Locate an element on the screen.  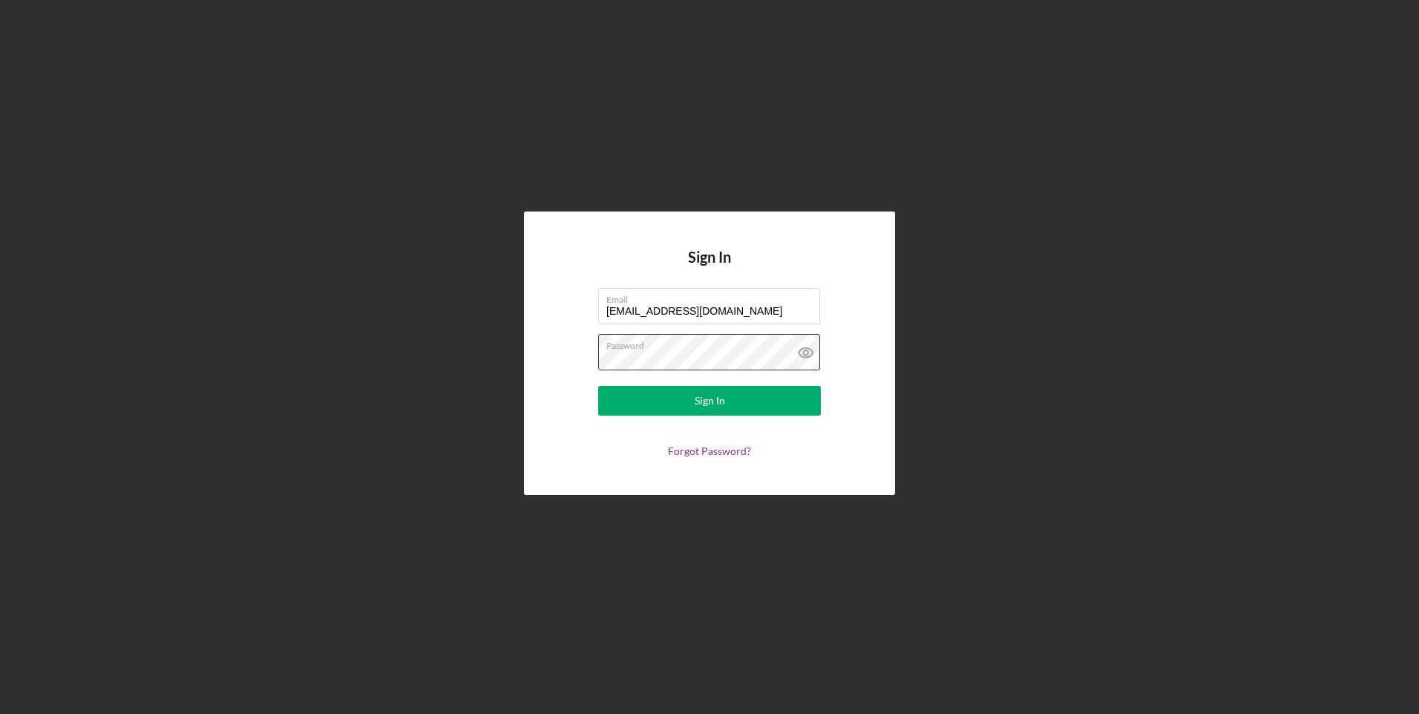
button: Sign In is located at coordinates (709, 401).